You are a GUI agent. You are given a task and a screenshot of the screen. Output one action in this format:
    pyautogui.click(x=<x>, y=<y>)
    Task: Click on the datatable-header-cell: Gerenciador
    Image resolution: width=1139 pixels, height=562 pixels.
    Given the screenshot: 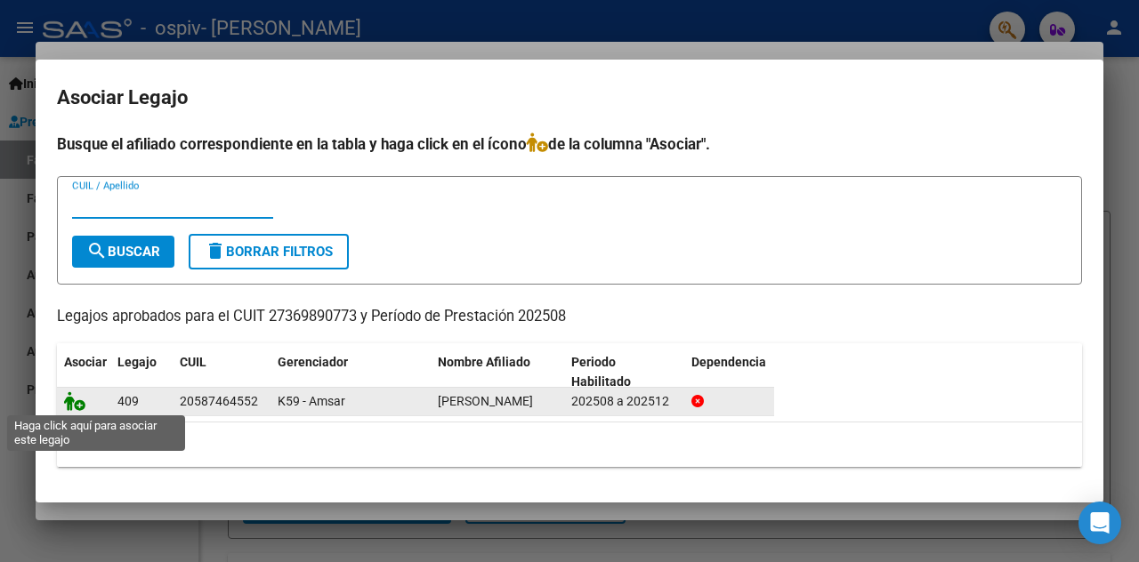 What is the action you would take?
    pyautogui.click(x=351, y=373)
    